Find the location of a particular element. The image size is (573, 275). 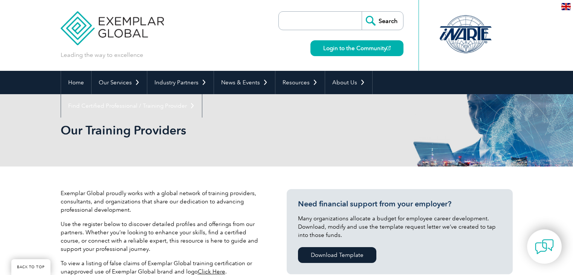

input: Search is located at coordinates (382, 21).